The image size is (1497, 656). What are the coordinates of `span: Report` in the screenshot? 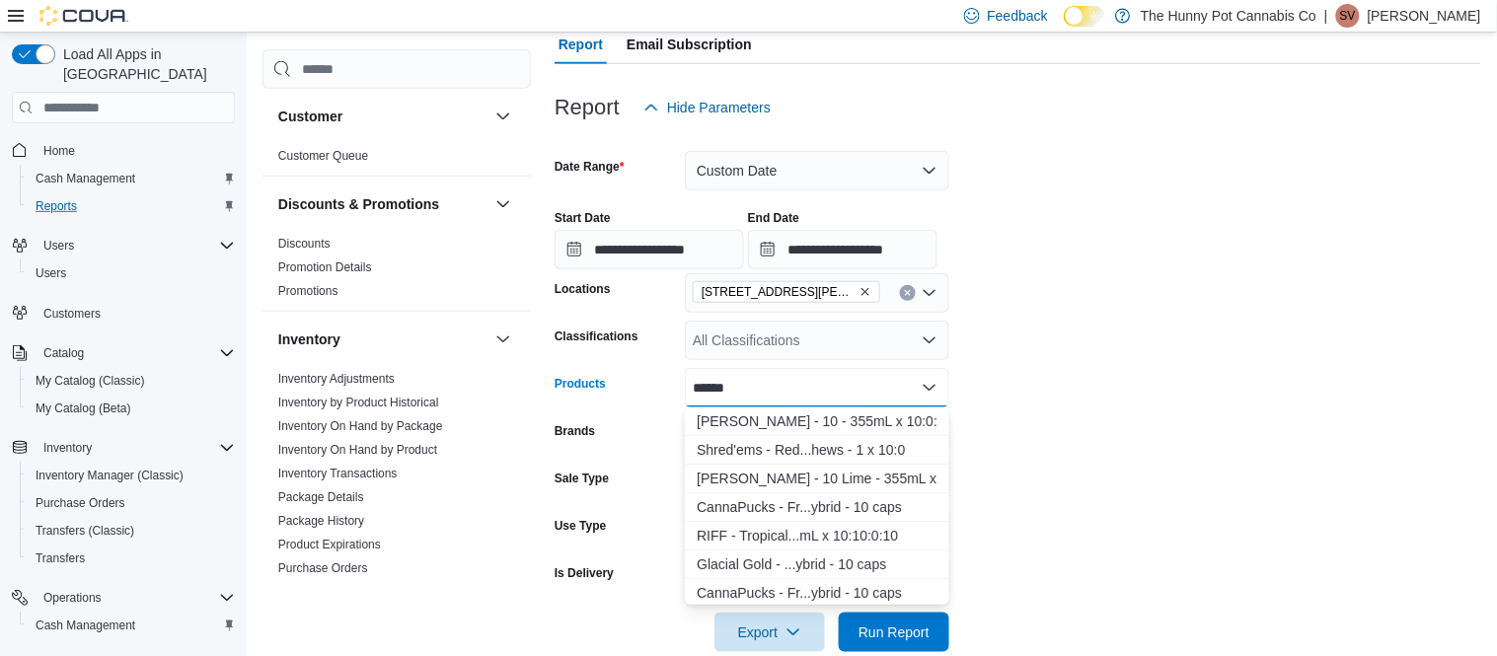 It's located at (580, 44).